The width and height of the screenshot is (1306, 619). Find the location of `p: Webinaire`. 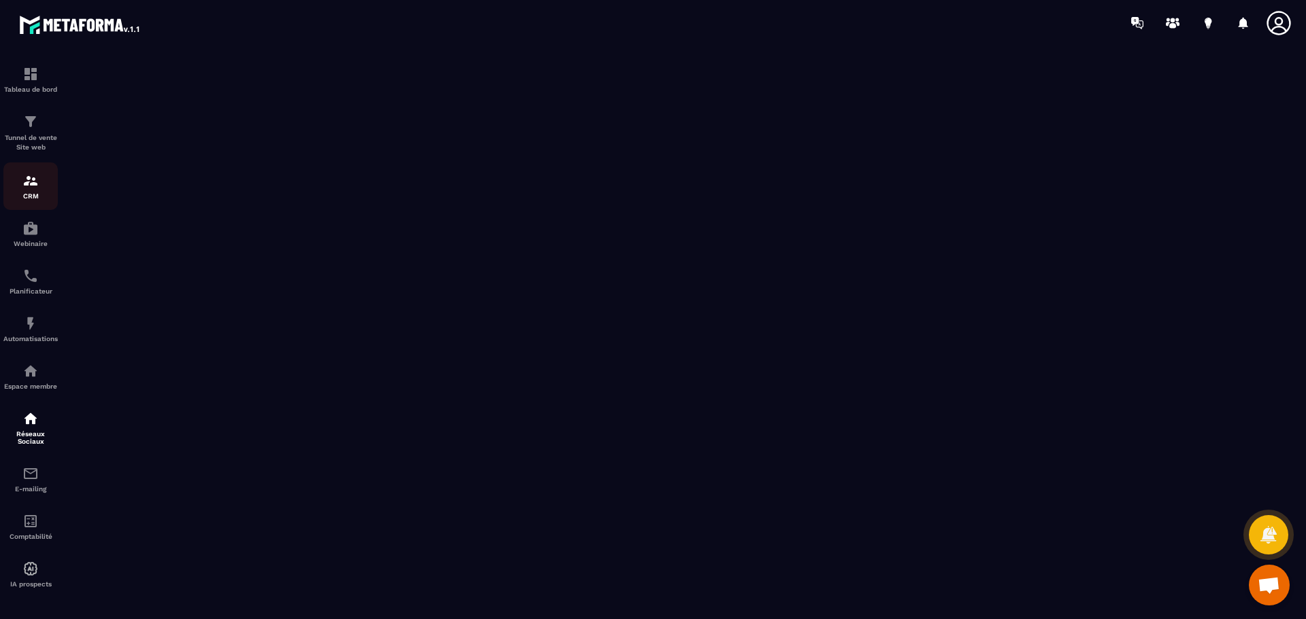

p: Webinaire is located at coordinates (31, 243).